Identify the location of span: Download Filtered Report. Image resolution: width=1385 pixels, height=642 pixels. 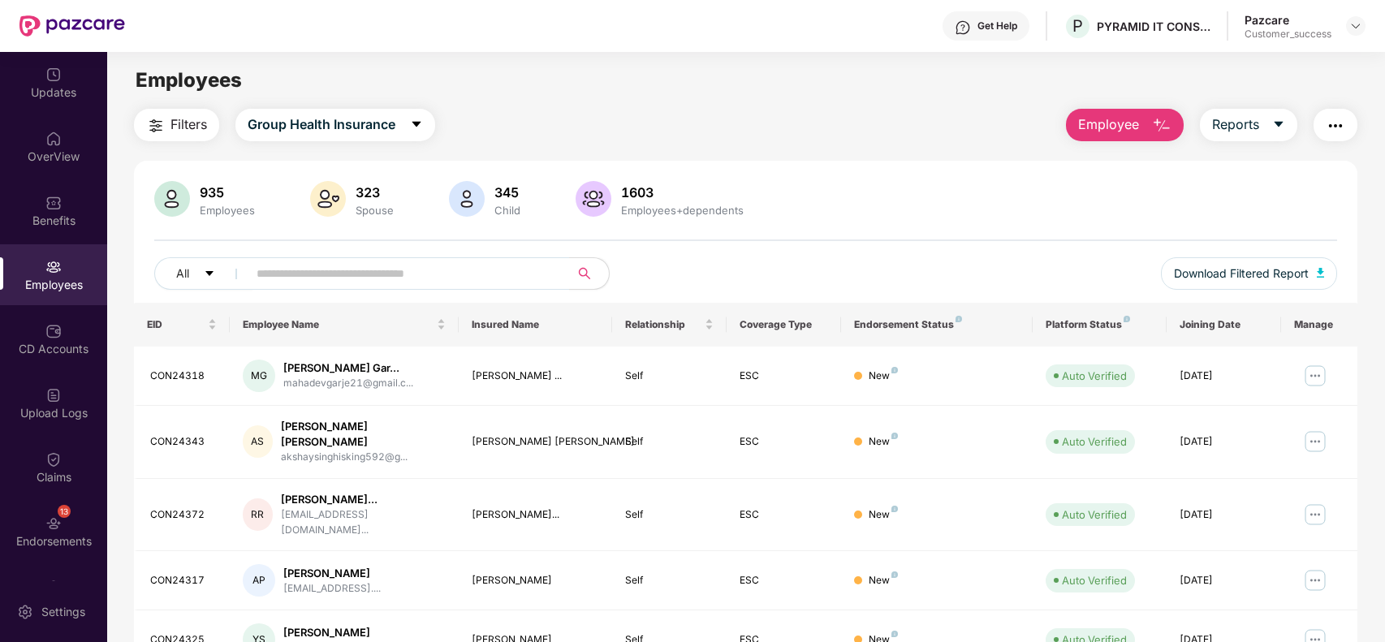
(1241, 274).